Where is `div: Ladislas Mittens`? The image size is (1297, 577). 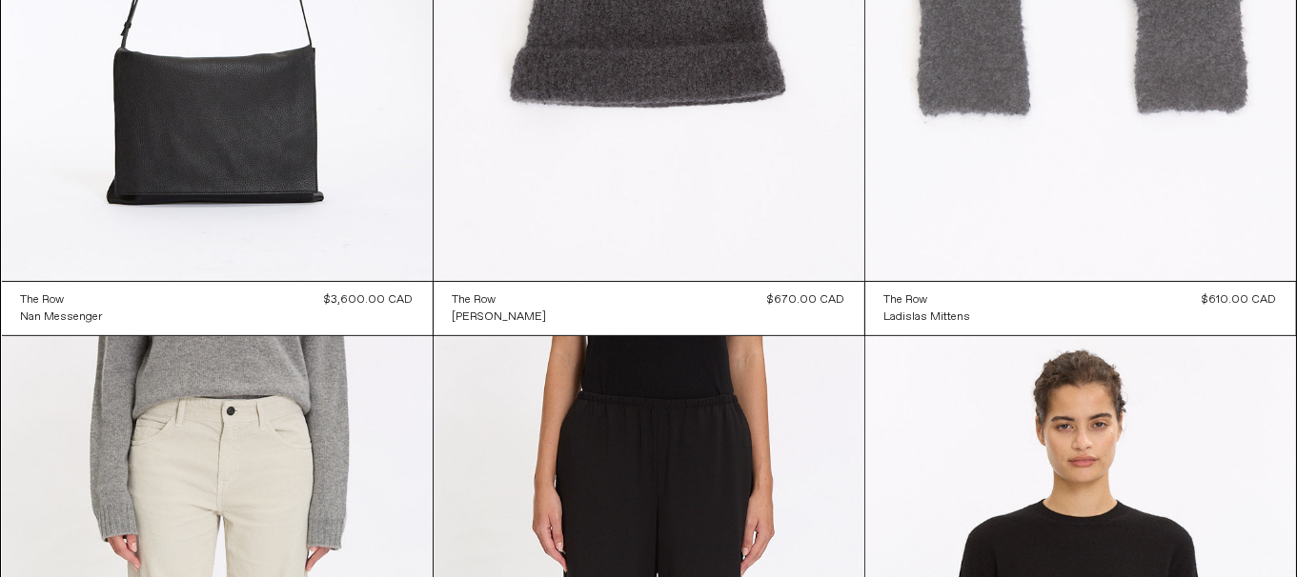
div: Ladislas Mittens is located at coordinates (927, 317).